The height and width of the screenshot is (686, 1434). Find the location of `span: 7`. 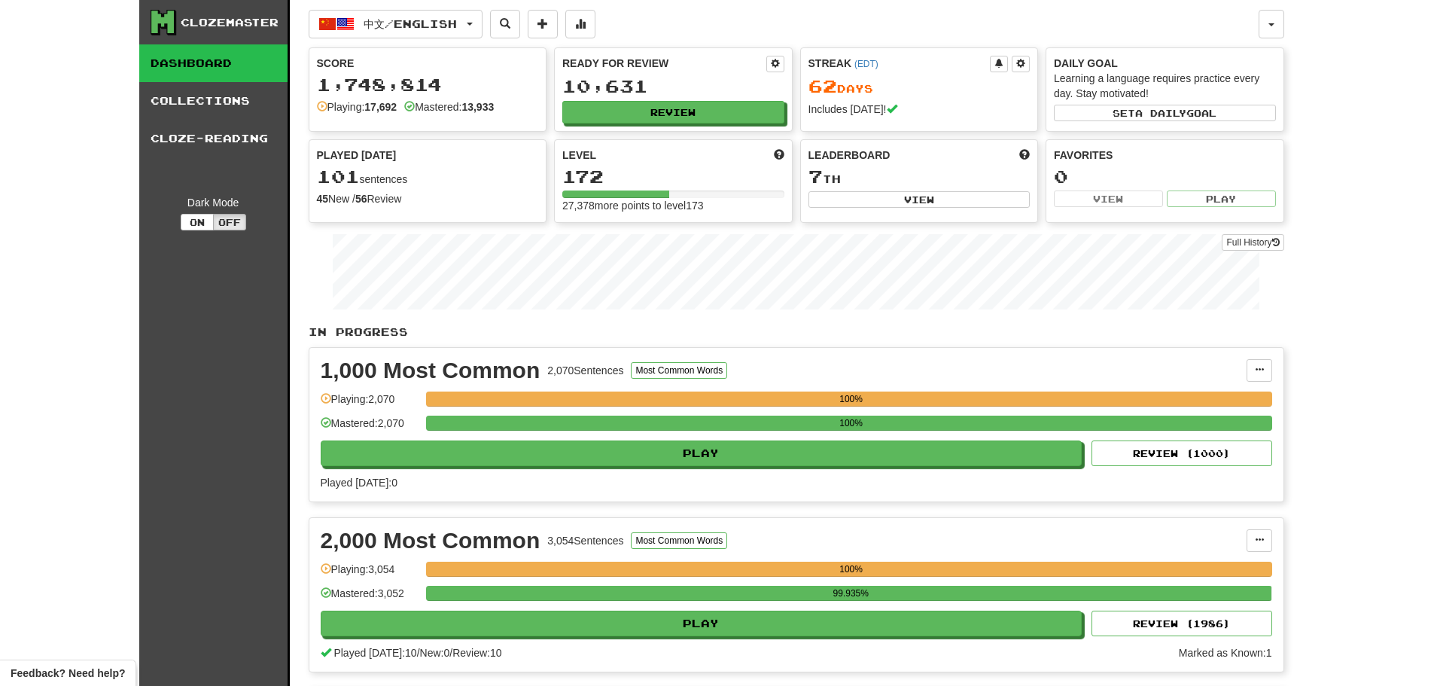

span: 7 is located at coordinates (815, 176).